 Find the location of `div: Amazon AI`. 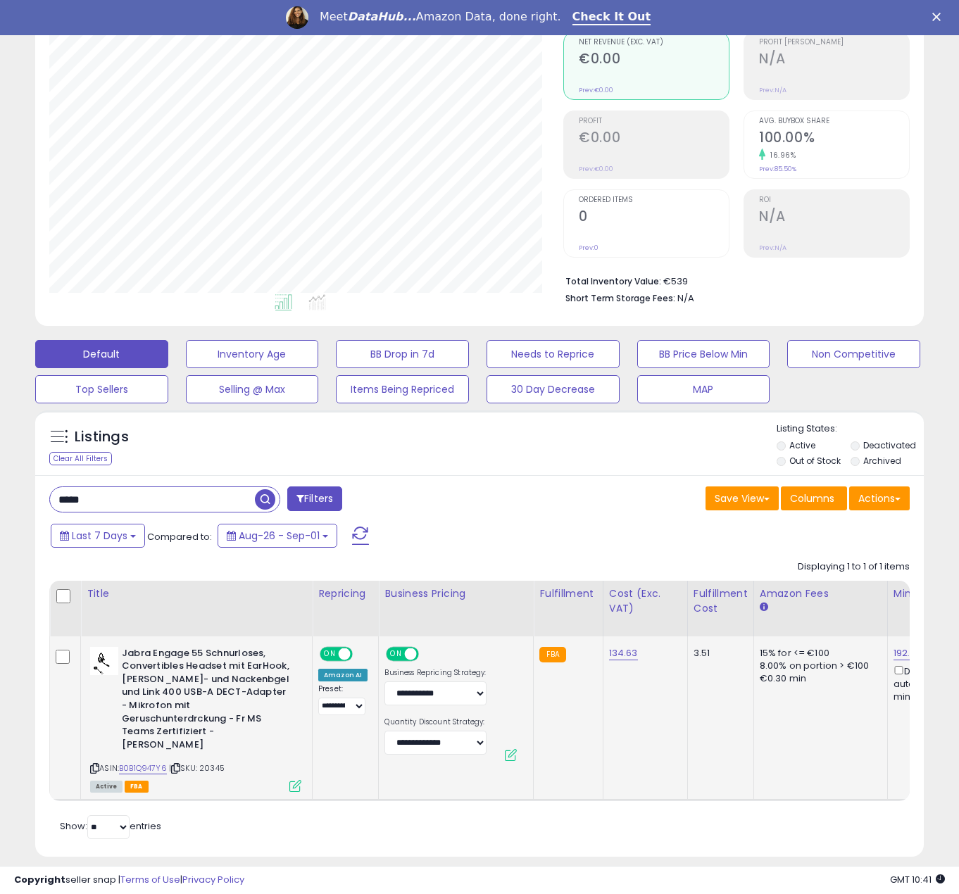

div: Amazon AI is located at coordinates (343, 675).